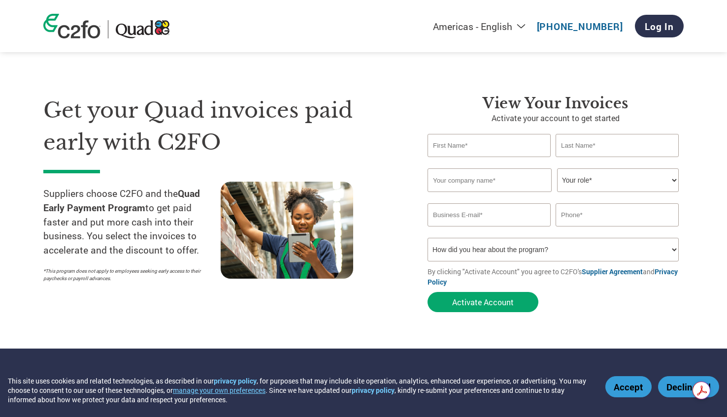 This screenshot has width=727, height=417. What do you see at coordinates (489, 161) in the screenshot?
I see `div: Invalid first name or first name is too long` at bounding box center [489, 161].